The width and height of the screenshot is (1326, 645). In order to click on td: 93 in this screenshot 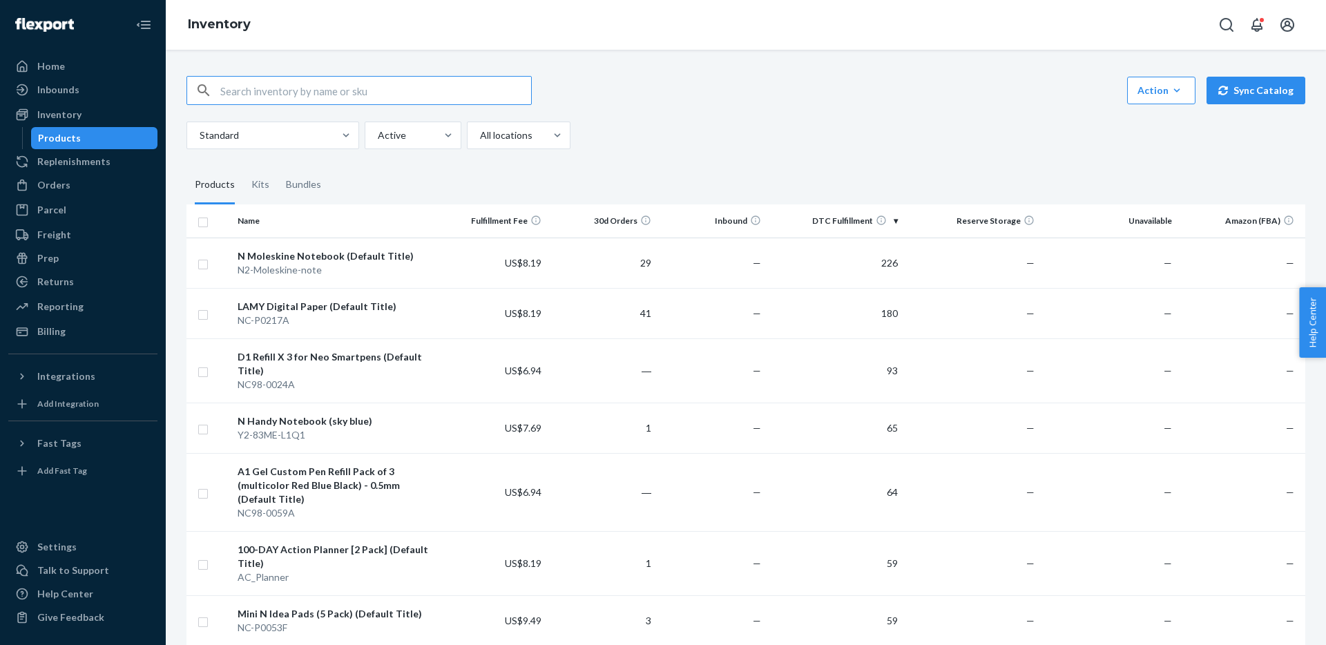, I will do `click(835, 370)`.